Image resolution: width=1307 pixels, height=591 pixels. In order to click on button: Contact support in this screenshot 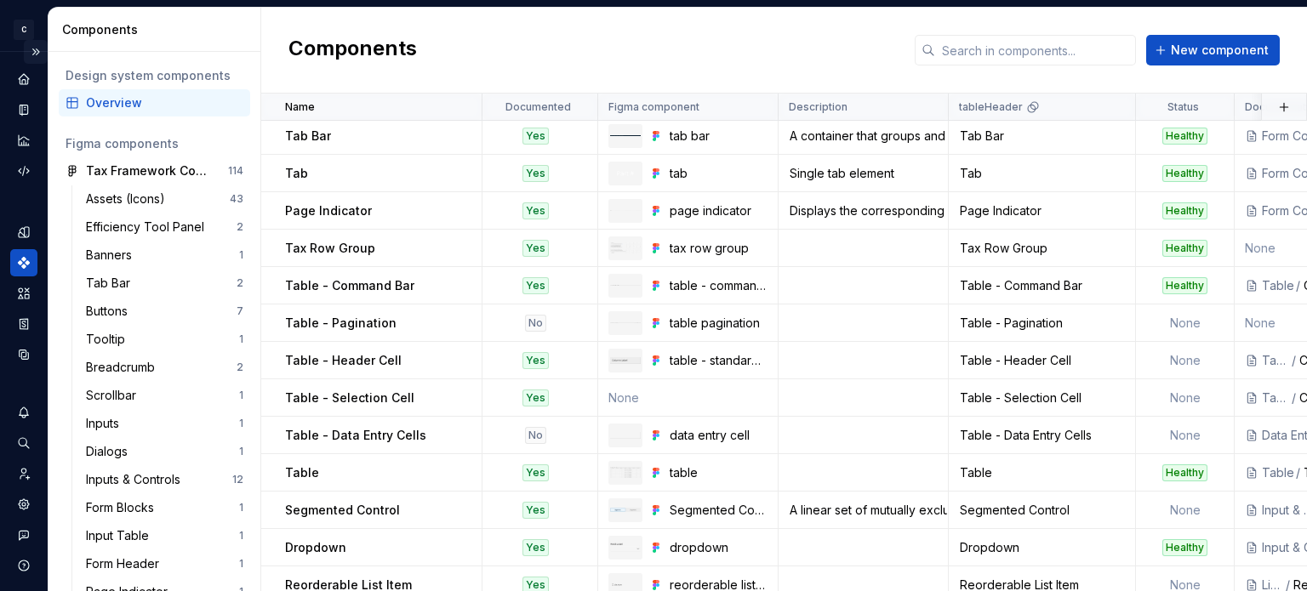, I will do `click(24, 535)`.